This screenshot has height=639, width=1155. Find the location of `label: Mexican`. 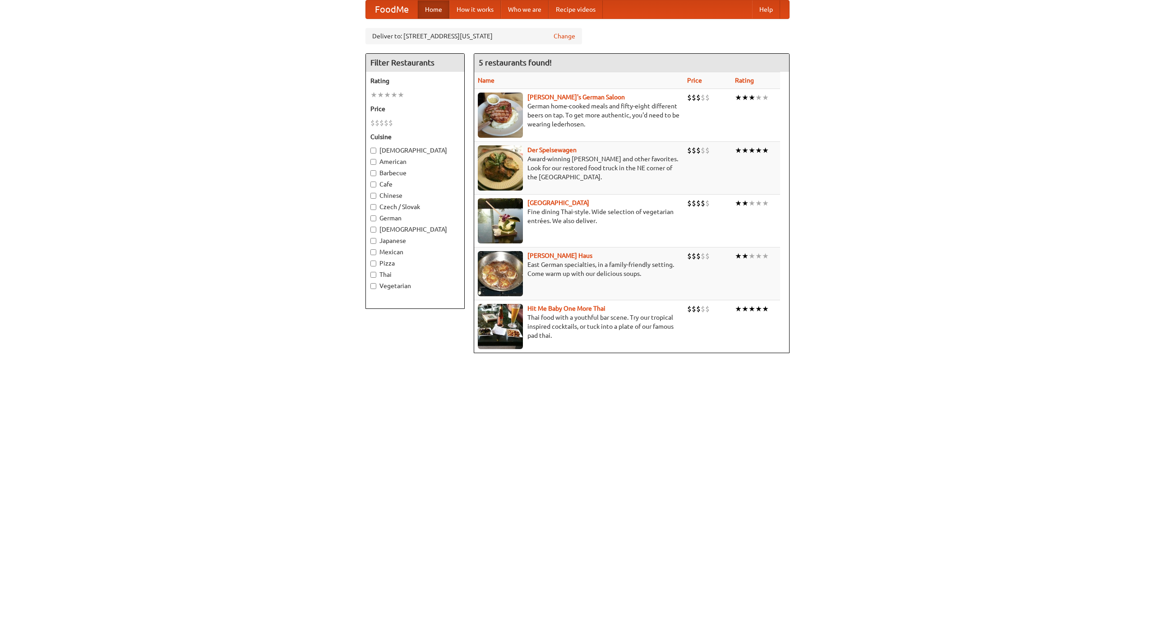

label: Mexican is located at coordinates (415, 252).